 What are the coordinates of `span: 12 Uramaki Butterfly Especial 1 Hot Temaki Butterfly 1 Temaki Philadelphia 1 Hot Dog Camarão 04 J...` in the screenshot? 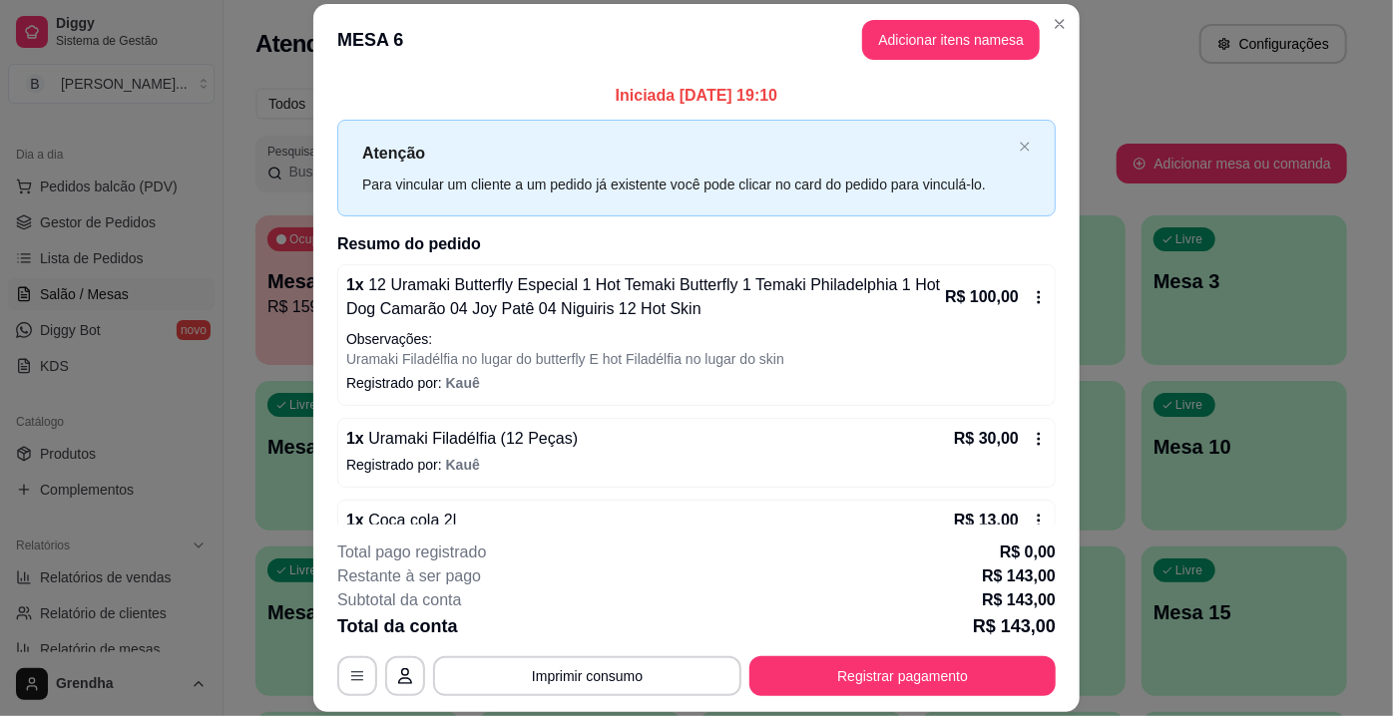 It's located at (642, 296).